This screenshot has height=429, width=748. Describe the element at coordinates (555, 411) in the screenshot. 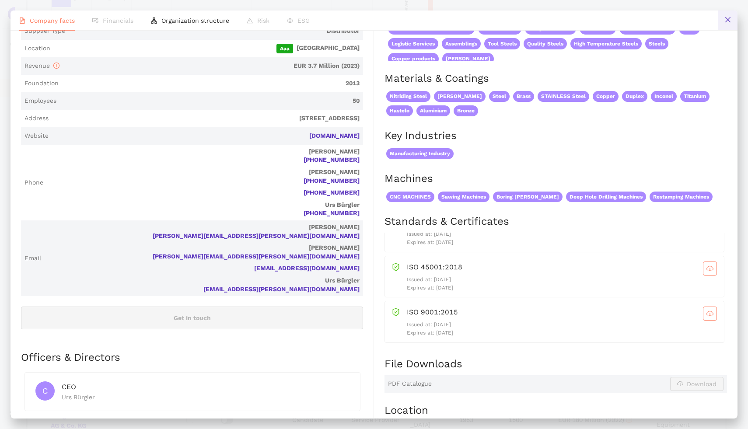

I see `h2: Location` at that location.